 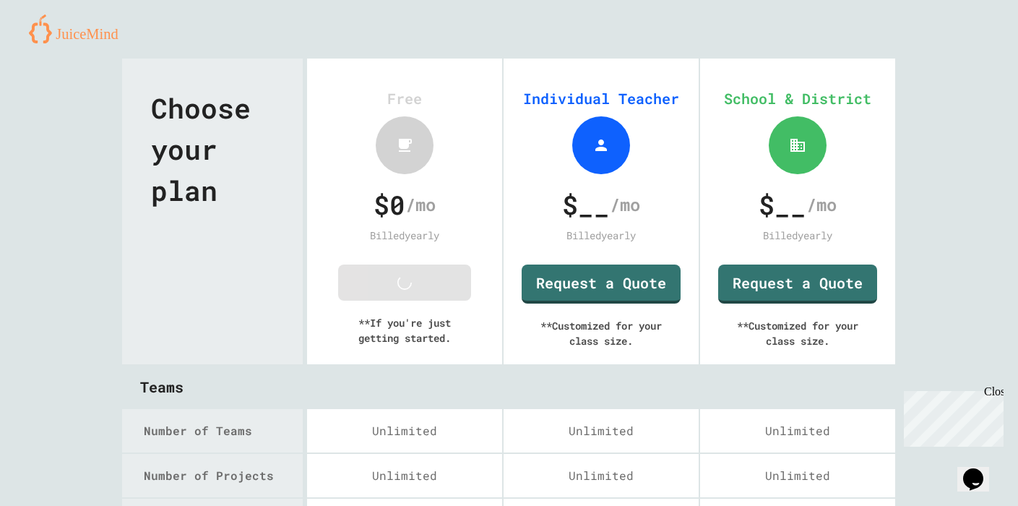 I want to click on div: Number of Projects, so click(x=223, y=475).